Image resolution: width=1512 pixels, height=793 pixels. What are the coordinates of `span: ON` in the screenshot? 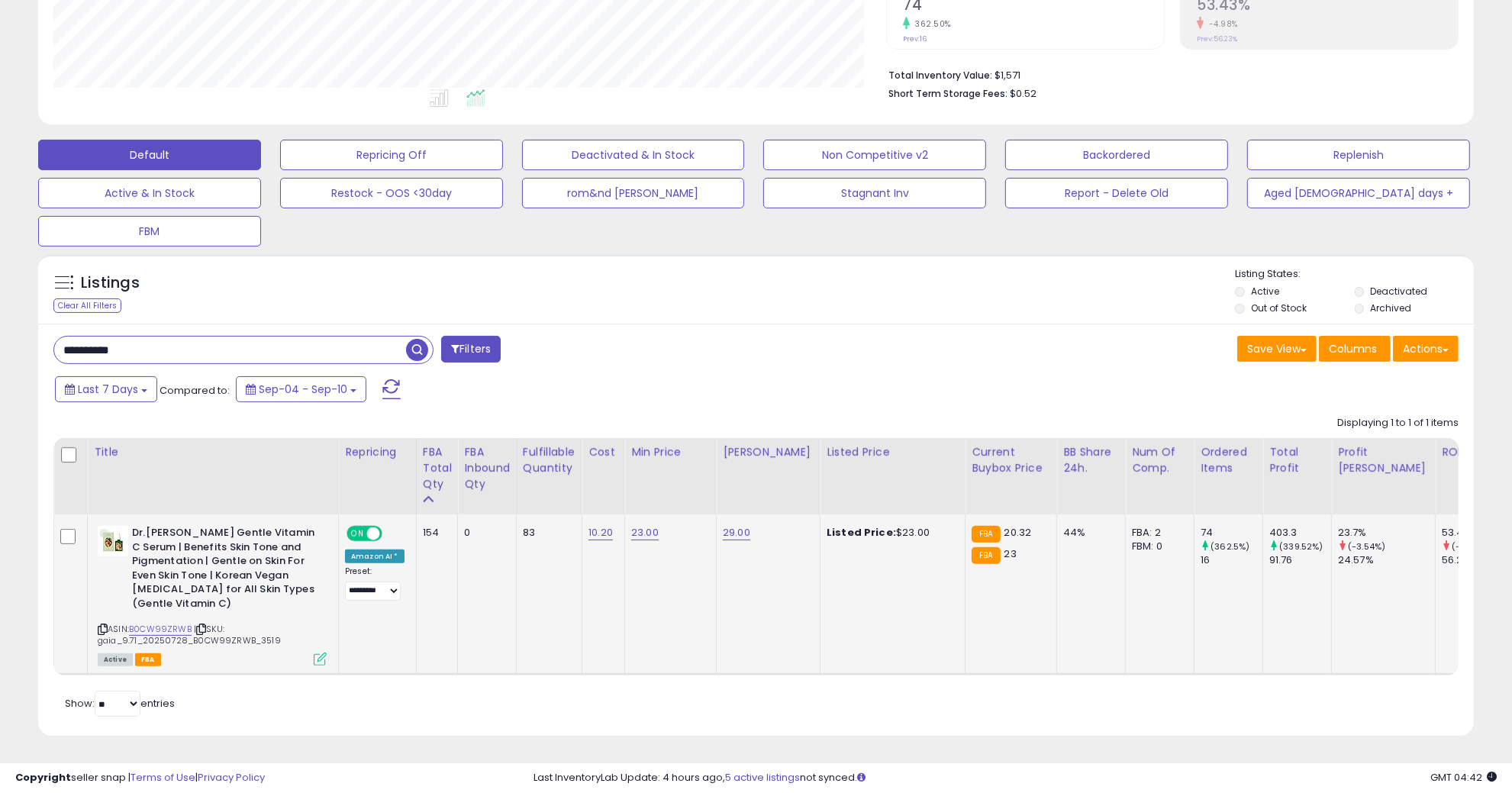 It's located at (357, 533).